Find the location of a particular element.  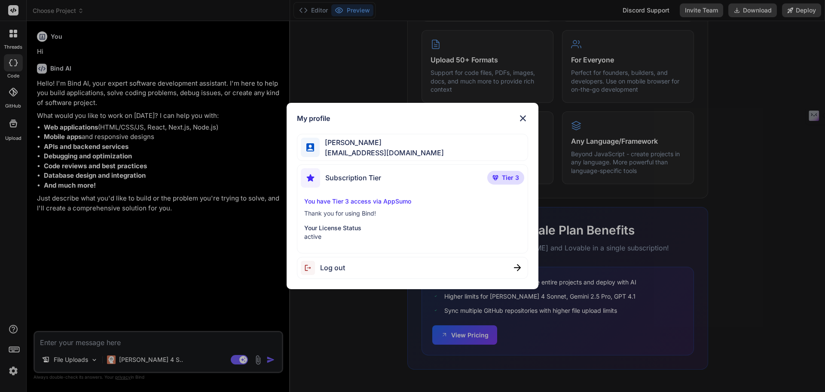

img: logout is located at coordinates (310, 267).